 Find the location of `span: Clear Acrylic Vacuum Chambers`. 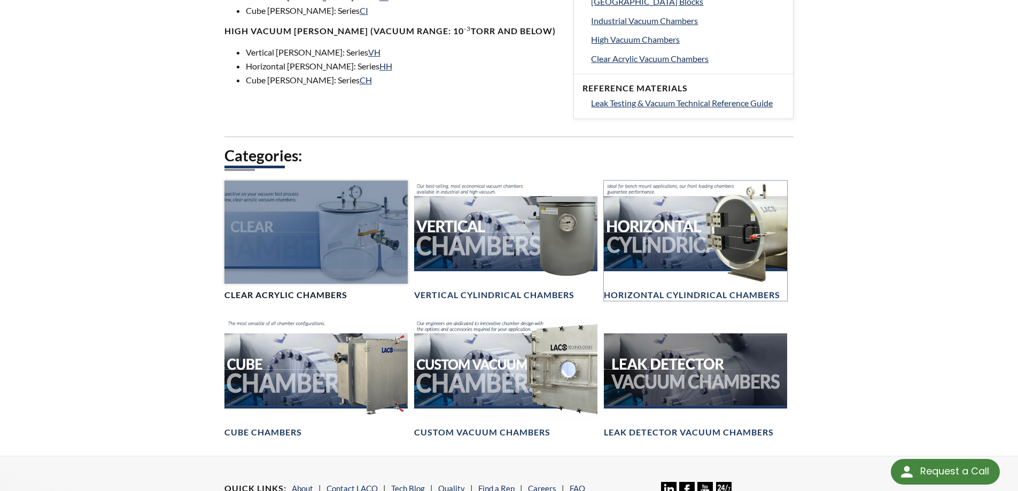

span: Clear Acrylic Vacuum Chambers is located at coordinates (650, 58).